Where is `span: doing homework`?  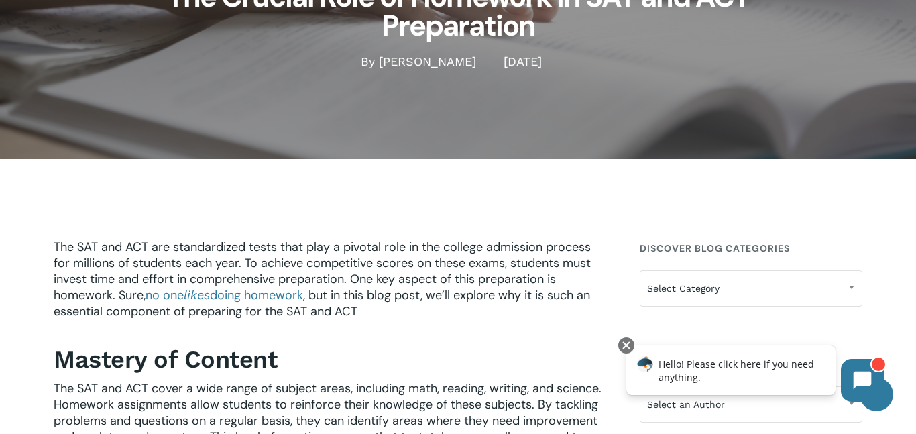
span: doing homework is located at coordinates (256, 295).